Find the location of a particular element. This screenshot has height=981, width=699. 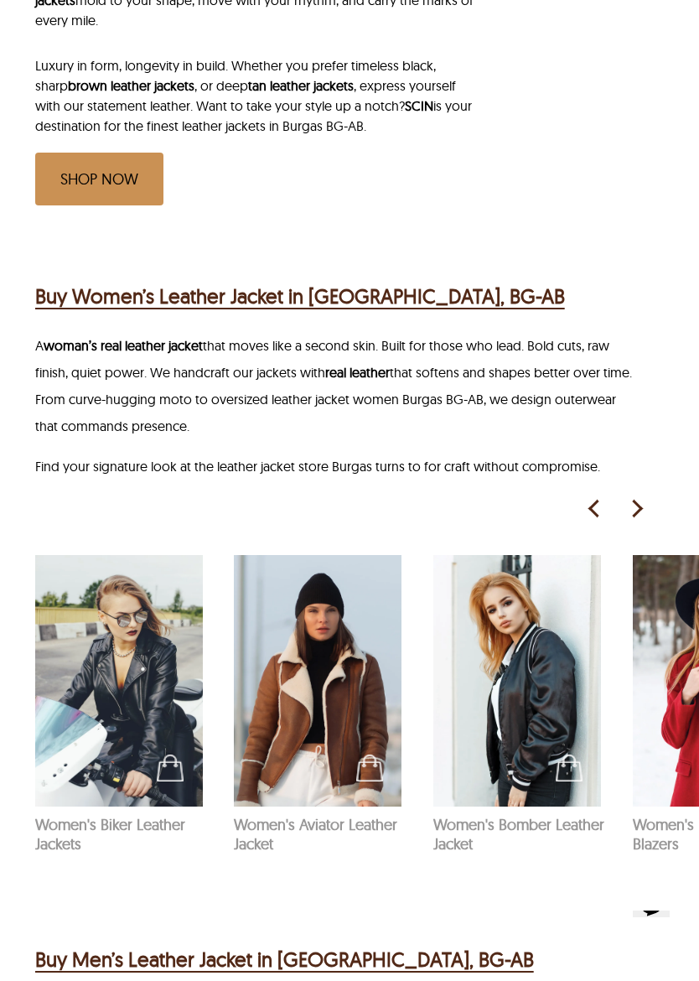

a: womens-bomber-jacket-local-pagecart-icon.jpgWomen's Bomber Leather Jacket is located at coordinates (525, 704).